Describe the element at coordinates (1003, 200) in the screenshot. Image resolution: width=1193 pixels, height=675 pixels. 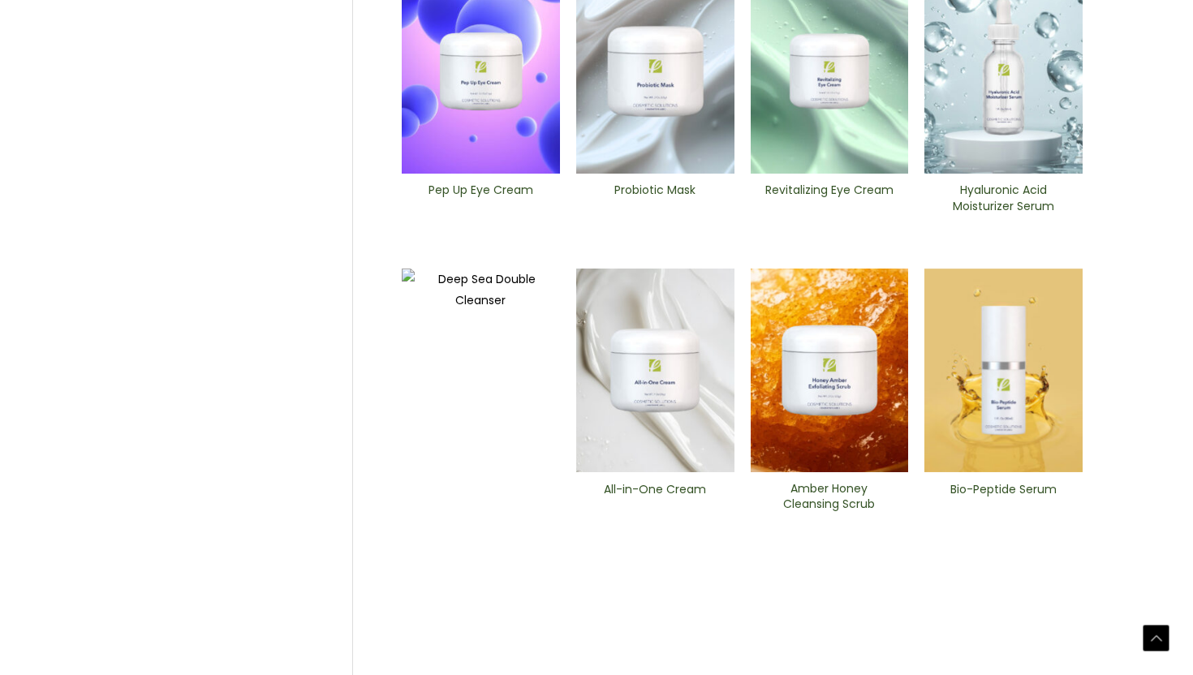
I see `a: Hyaluronic Acid Moisturizer Serum` at that location.